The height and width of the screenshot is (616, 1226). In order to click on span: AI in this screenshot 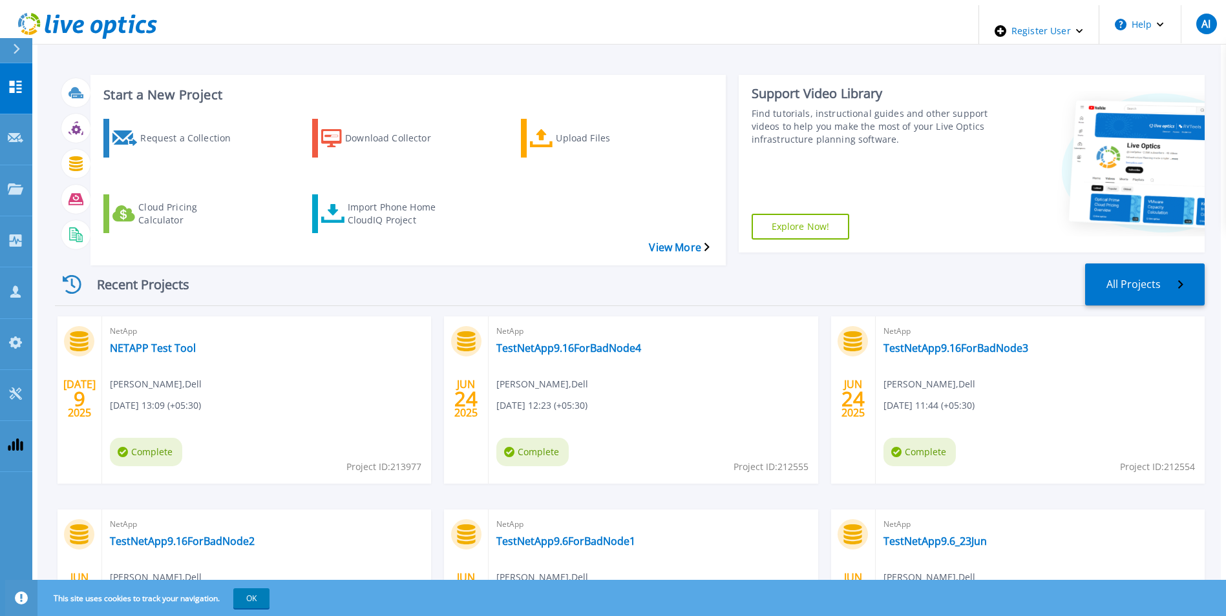, I will do `click(1206, 24)`.